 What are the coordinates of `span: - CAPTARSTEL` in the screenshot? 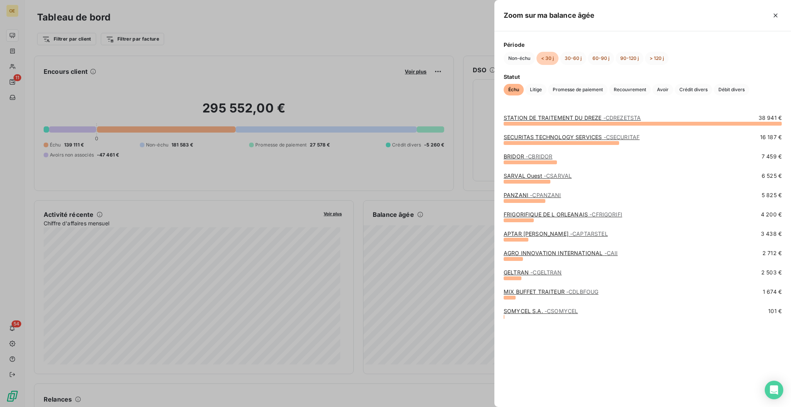 It's located at (589, 233).